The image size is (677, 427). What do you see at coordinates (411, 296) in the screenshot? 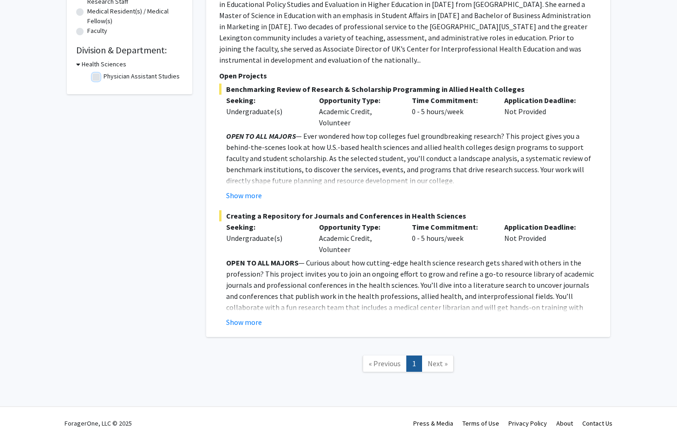
I see `p: — Curious about how cutting-edge health science research gets shared with others in the professio...` at bounding box center [411, 296].